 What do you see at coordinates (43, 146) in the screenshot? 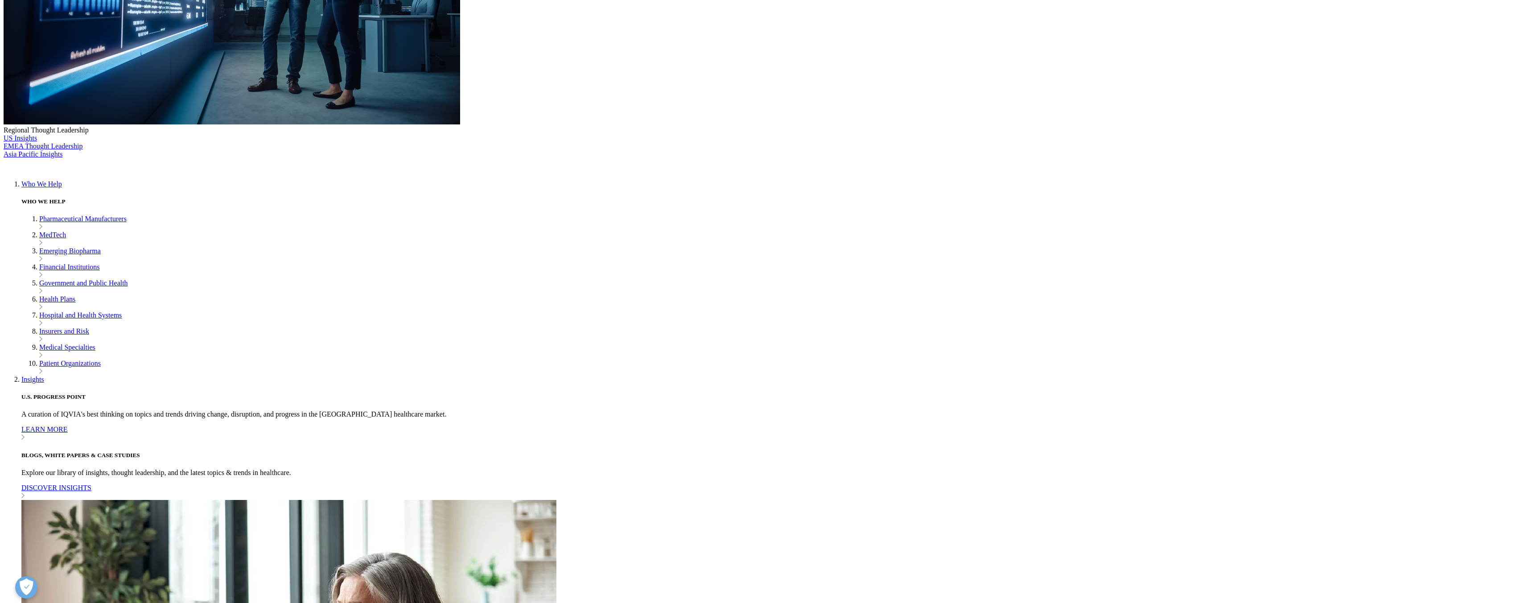
I see `span: EMEA Thought Leadership` at bounding box center [43, 146].